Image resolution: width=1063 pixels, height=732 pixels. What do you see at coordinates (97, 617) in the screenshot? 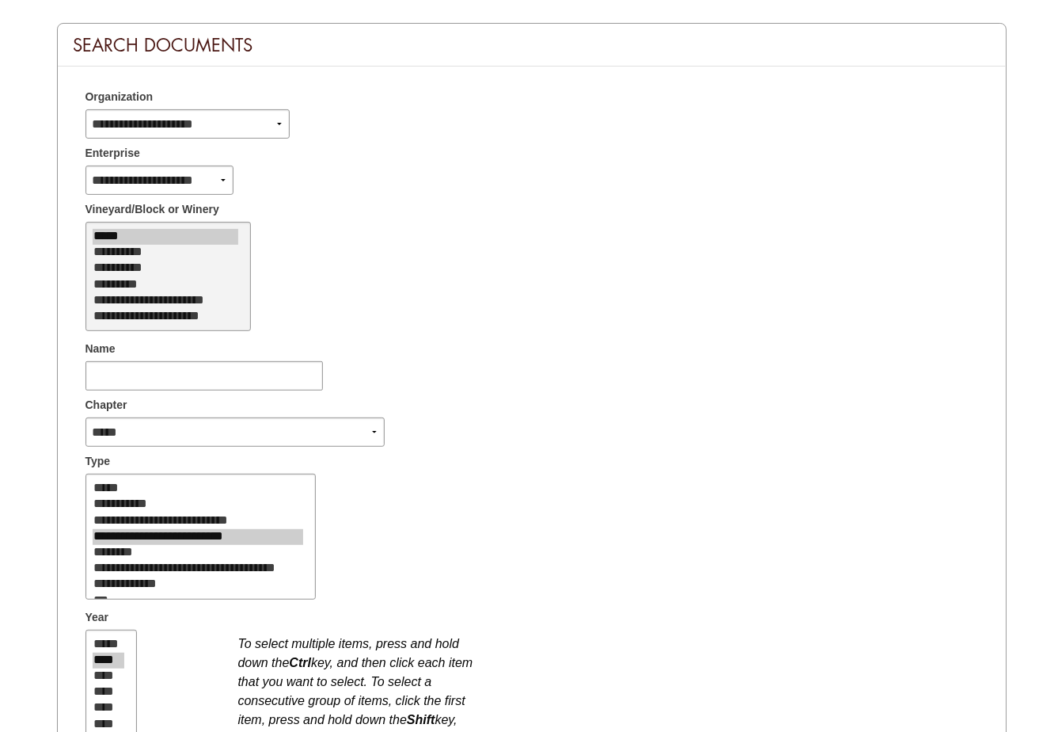
I see `span: Year` at bounding box center [97, 617].